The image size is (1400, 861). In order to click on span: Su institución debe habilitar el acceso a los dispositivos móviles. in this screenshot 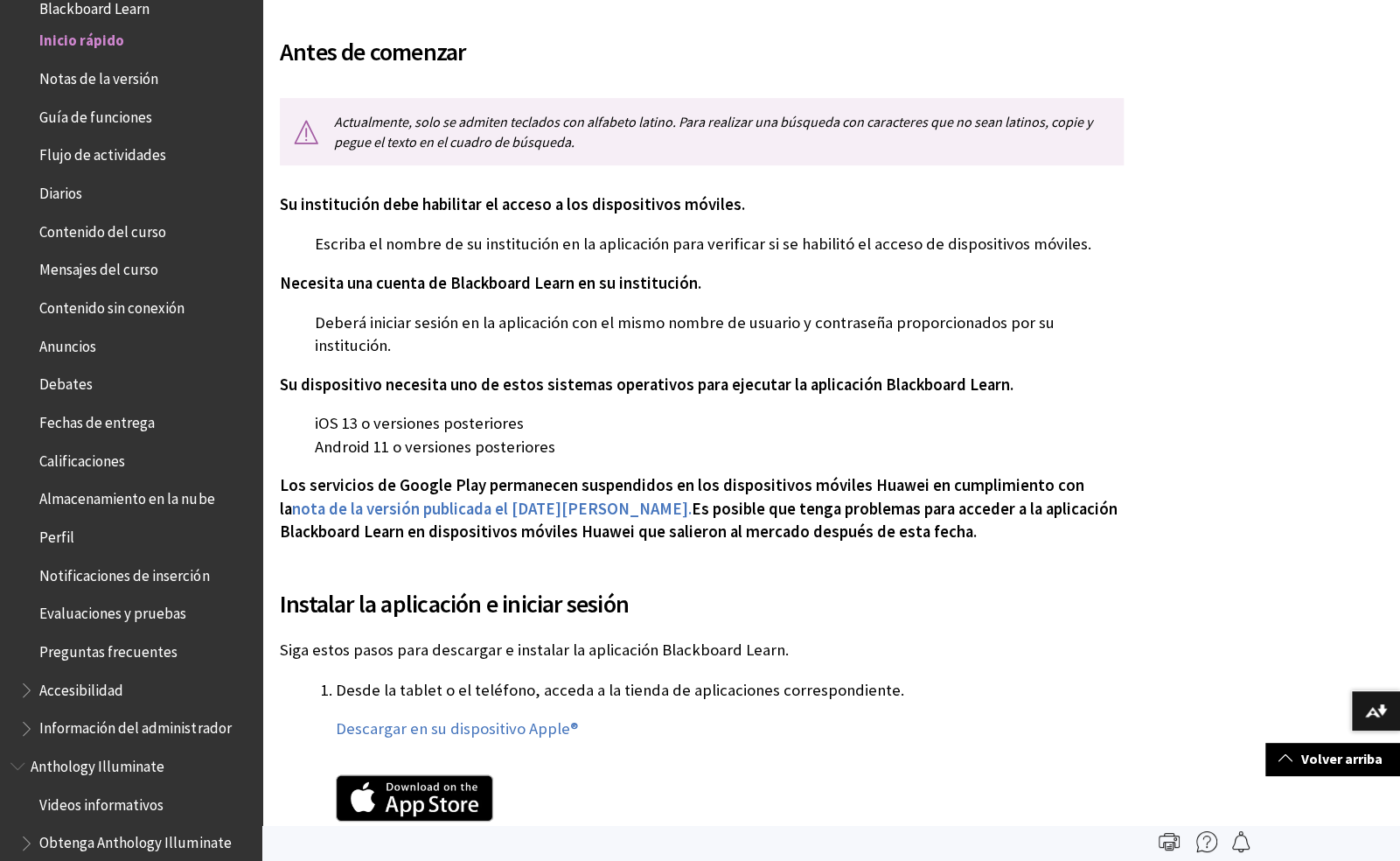, I will do `click(512, 204)`.